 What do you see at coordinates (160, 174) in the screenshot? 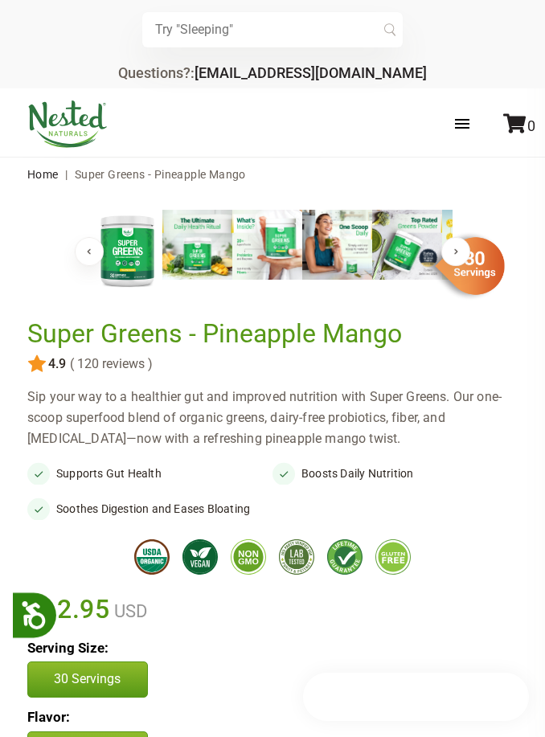
I see `span: Super Greens - Pineapple Mango` at bounding box center [160, 174].